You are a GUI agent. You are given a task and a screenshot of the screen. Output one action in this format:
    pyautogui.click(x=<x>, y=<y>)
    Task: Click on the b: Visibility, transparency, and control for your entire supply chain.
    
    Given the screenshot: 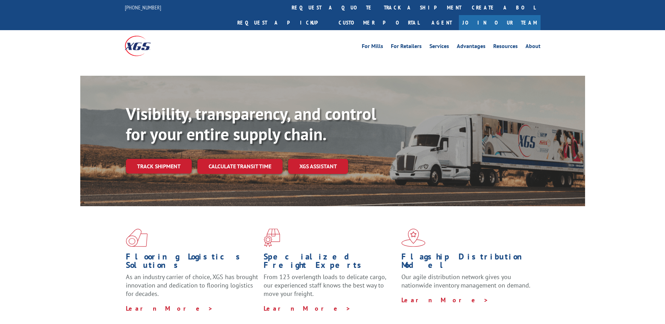 What is the action you would take?
    pyautogui.click(x=251, y=124)
    